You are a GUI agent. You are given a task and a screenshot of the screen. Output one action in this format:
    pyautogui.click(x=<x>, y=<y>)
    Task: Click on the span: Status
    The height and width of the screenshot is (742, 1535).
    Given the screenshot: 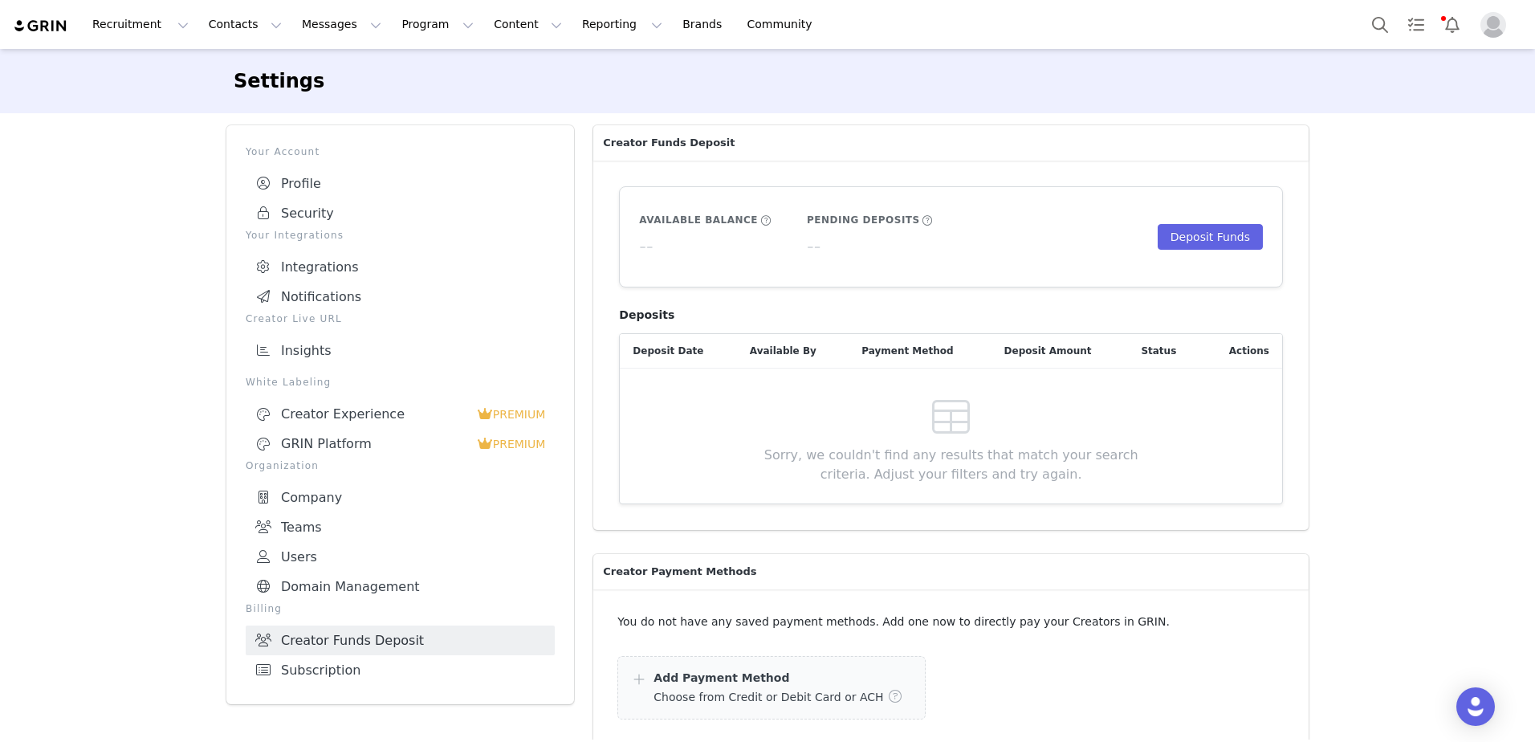 What is the action you would take?
    pyautogui.click(x=1158, y=351)
    